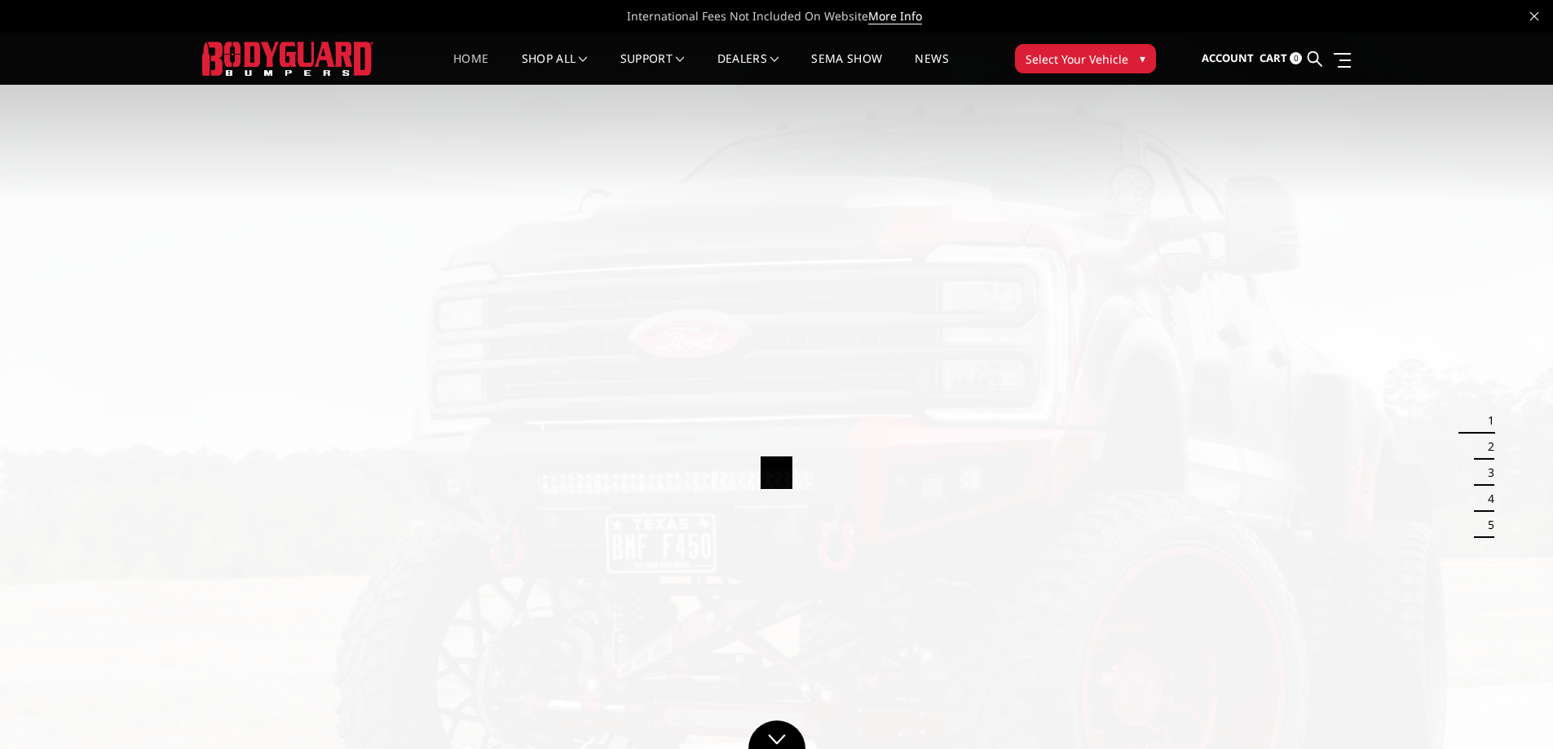  What do you see at coordinates (1281, 59) in the screenshot?
I see `a: Cart 0` at bounding box center [1281, 59].